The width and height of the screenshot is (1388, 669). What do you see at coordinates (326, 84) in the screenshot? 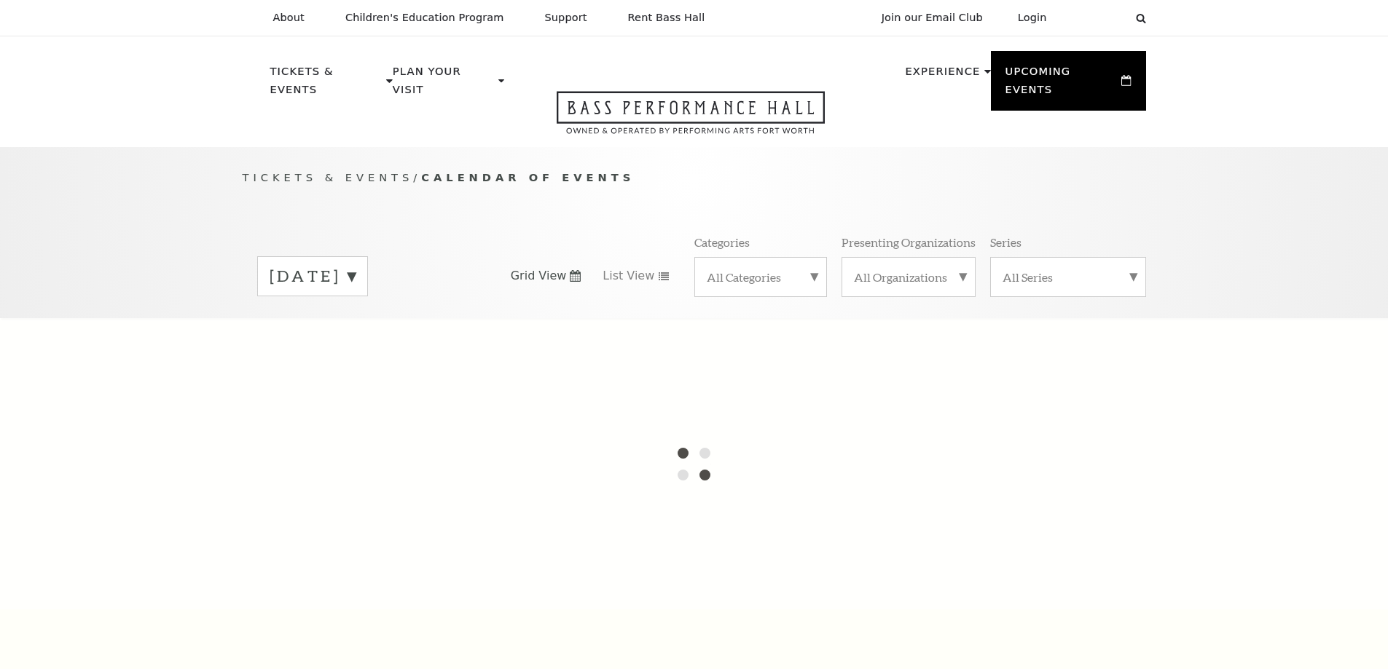
I see `p: Tickets & Events` at bounding box center [326, 84].